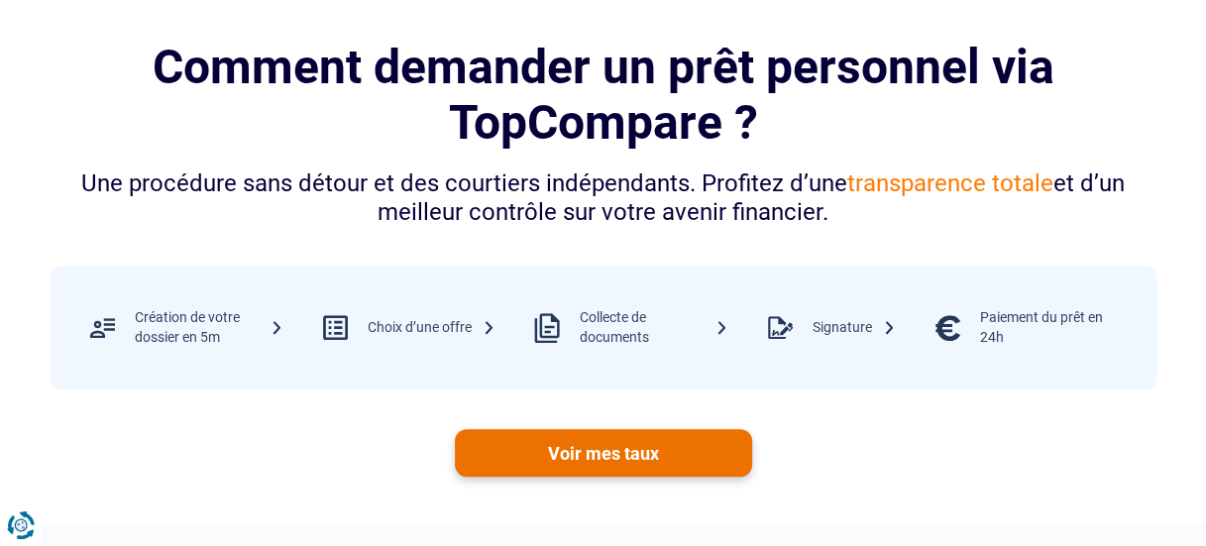 The image size is (1206, 546). Describe the element at coordinates (1055, 327) in the screenshot. I see `div: Paiement du prêt en 24h` at that location.